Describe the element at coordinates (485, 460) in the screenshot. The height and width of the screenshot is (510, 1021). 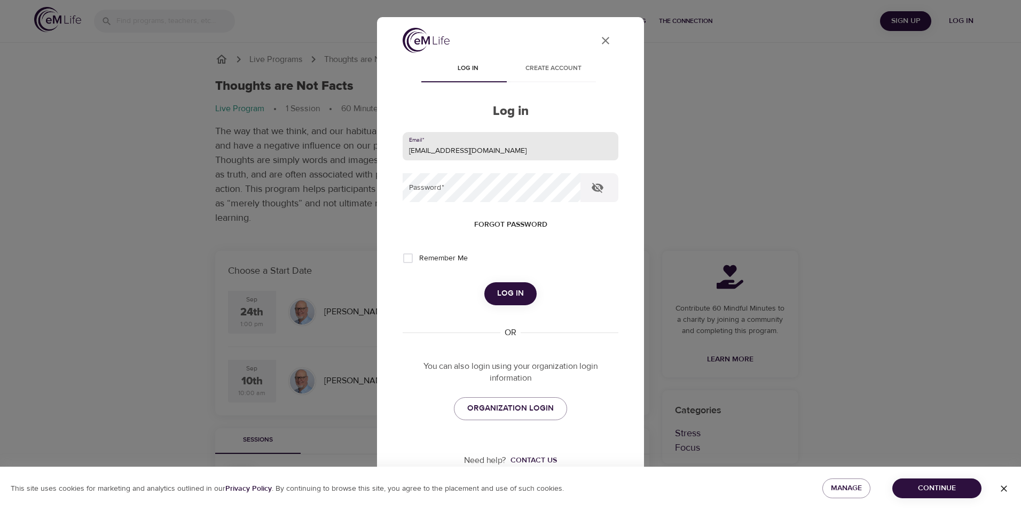
I see `p: Need help?` at that location.